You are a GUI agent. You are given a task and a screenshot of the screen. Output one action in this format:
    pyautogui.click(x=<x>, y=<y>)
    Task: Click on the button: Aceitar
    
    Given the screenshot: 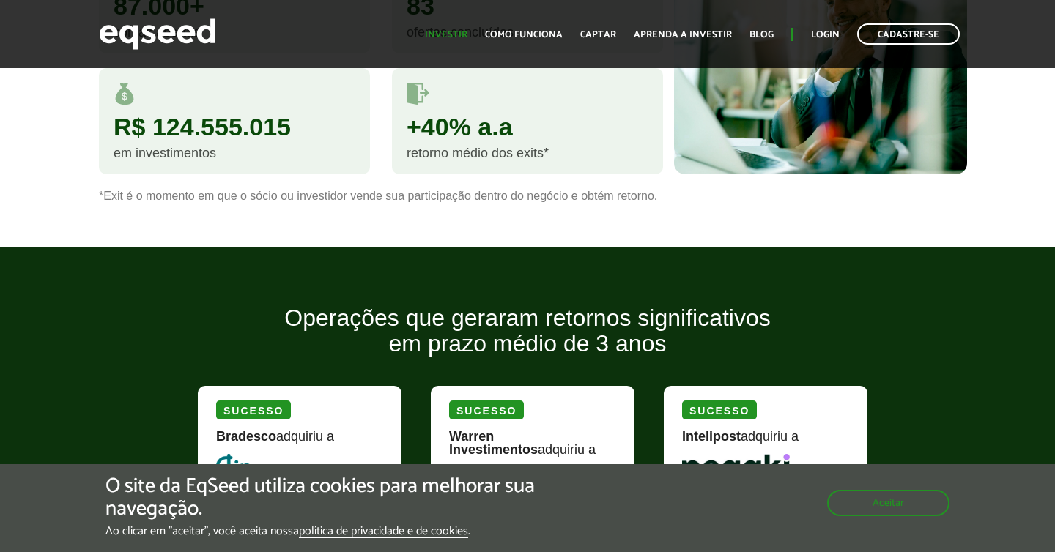 What is the action you would take?
    pyautogui.click(x=888, y=503)
    